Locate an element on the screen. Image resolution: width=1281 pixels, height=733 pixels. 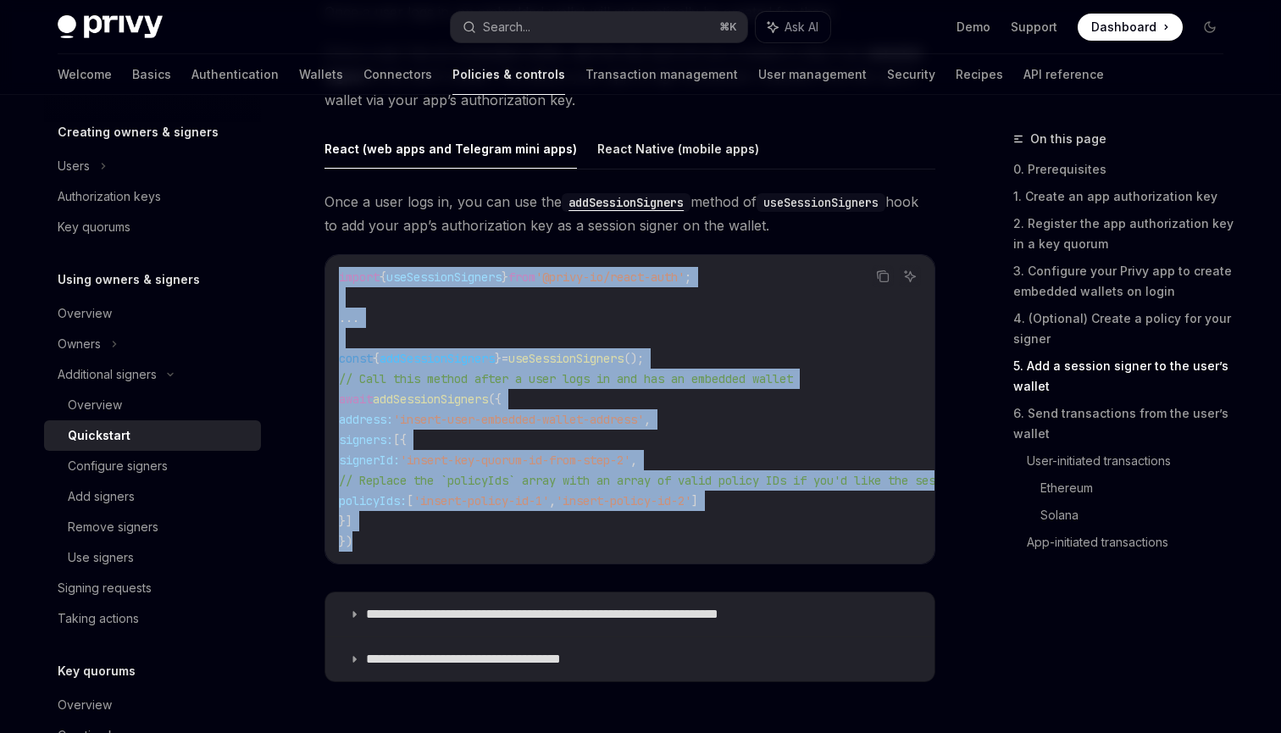
div: Configure signers is located at coordinates (118, 466).